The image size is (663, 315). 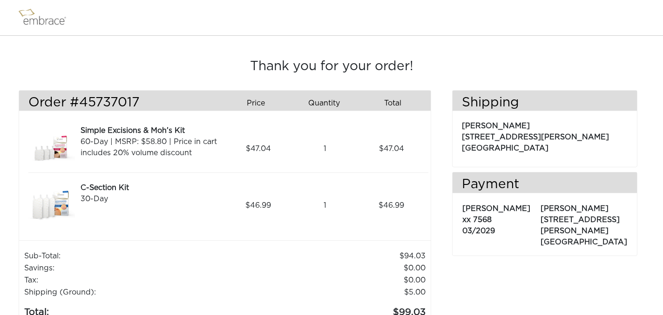 What do you see at coordinates (544, 103) in the screenshot?
I see `h3: Shipping` at bounding box center [544, 103].